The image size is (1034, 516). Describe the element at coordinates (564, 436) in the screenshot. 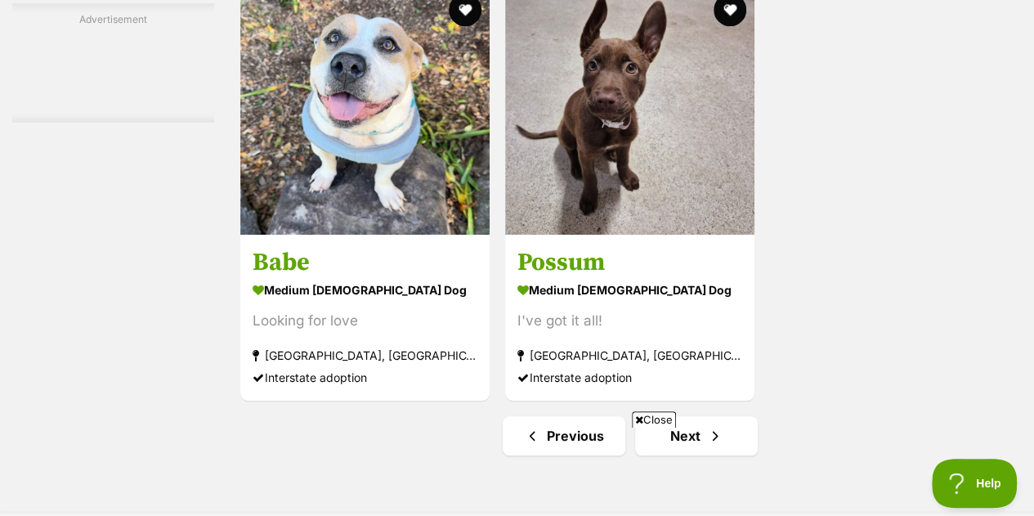

I see `a: Previous page` at that location.